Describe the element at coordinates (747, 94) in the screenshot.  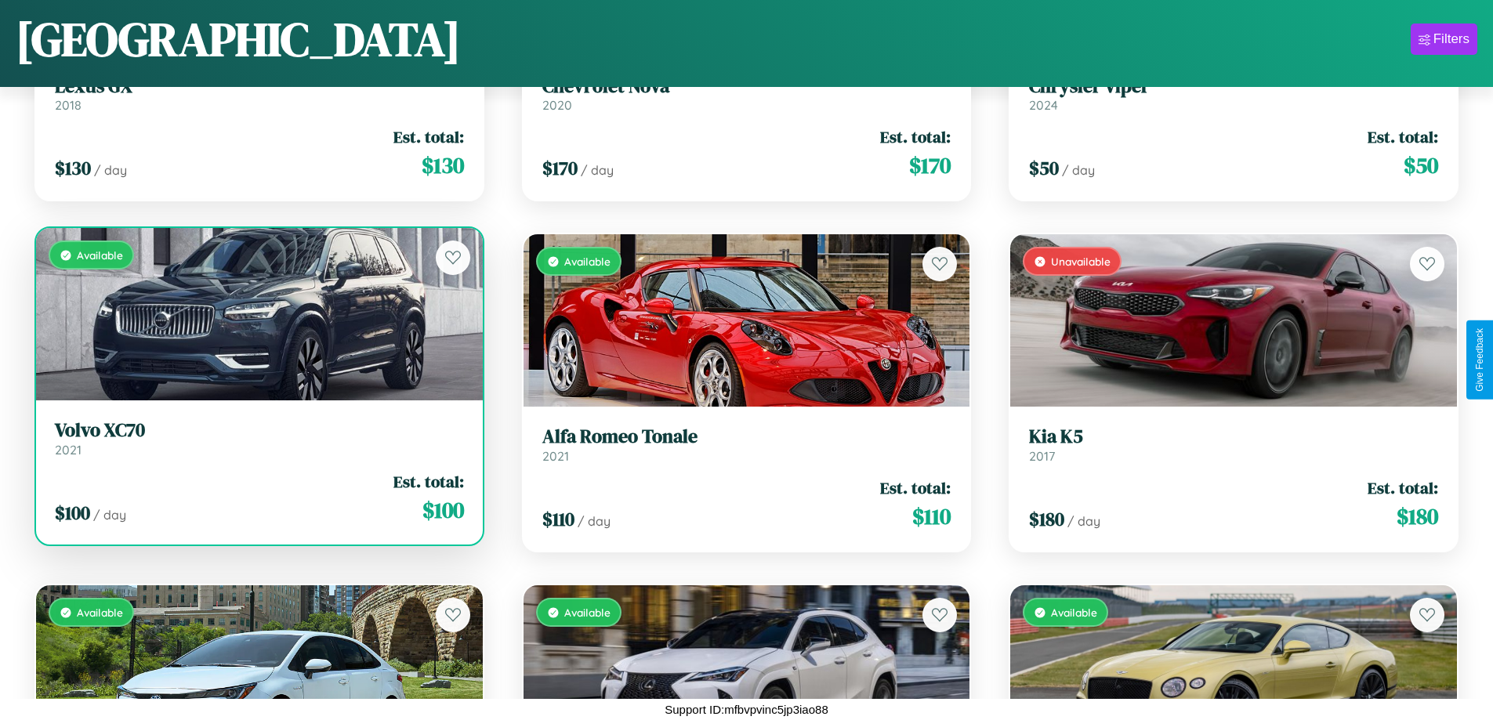
I see `a: Chevrolet Nova2020` at that location.